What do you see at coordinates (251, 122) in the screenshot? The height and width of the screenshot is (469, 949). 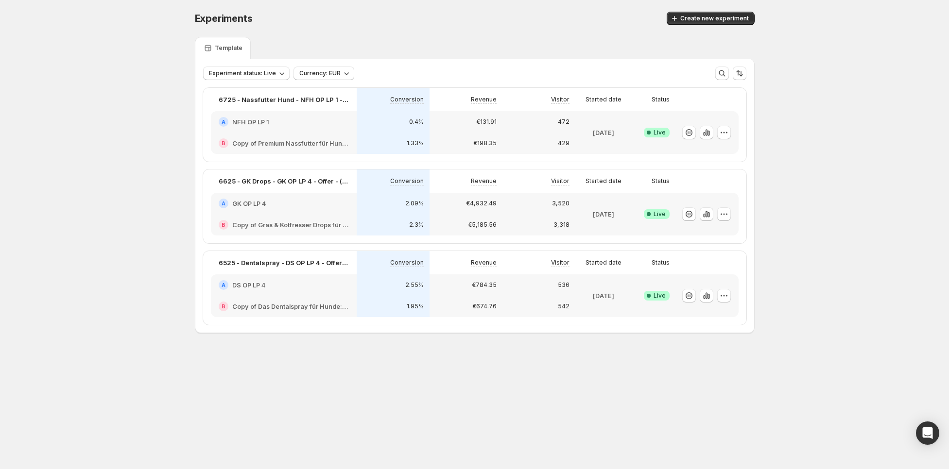 I see `h2: NFH OP LP 1` at bounding box center [251, 122].